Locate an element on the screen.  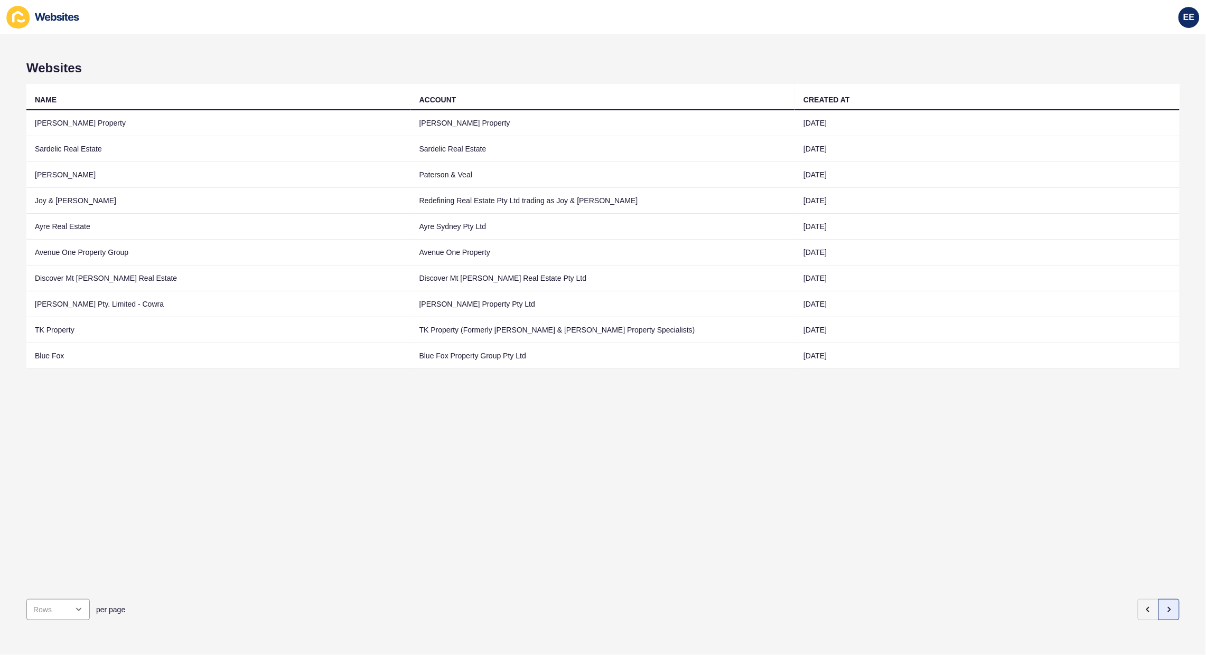
td: Avenue One Property is located at coordinates (603, 252).